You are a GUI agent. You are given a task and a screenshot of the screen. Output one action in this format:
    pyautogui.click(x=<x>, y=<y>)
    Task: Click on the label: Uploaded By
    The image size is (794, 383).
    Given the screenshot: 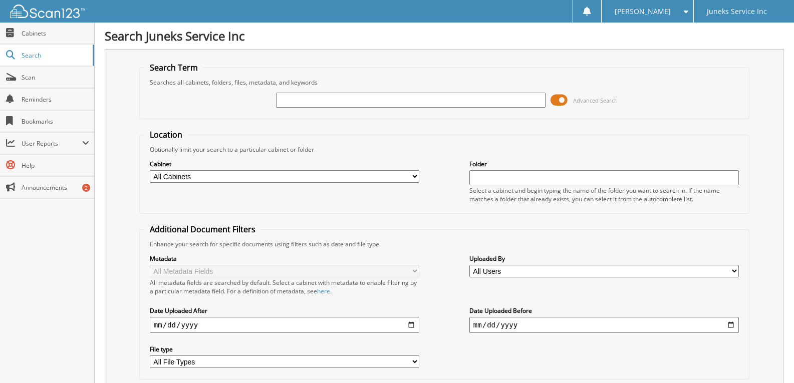 What is the action you would take?
    pyautogui.click(x=604, y=259)
    